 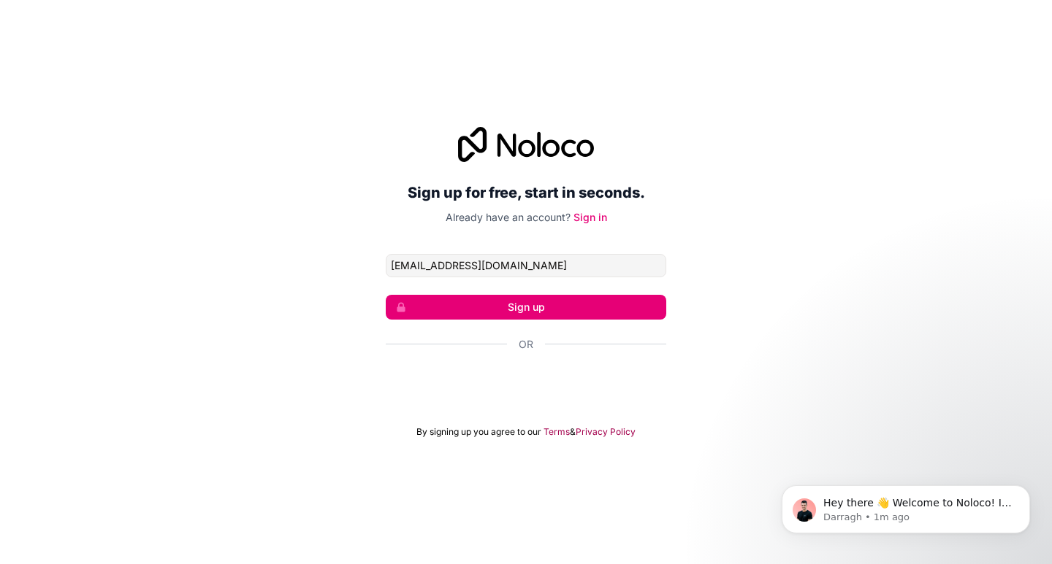 What do you see at coordinates (158, 63) in the screenshot?
I see `p: Message from Darragh, sent 1m ago` at bounding box center [158, 63].